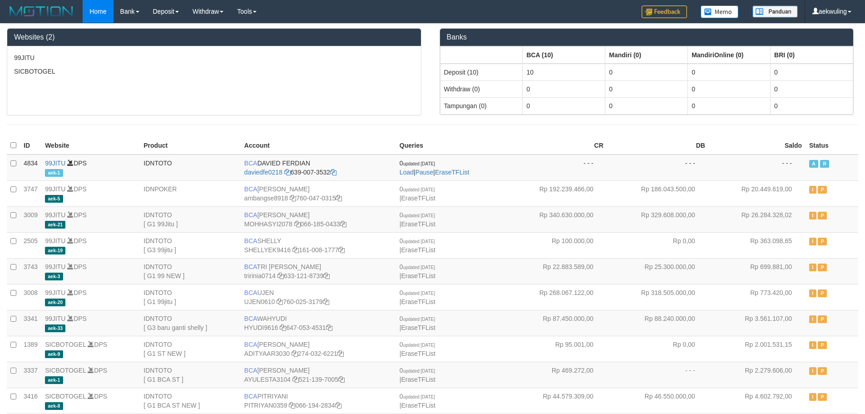 The height and width of the screenshot is (414, 865). Describe the element at coordinates (647, 37) in the screenshot. I see `h3: Banks` at that location.